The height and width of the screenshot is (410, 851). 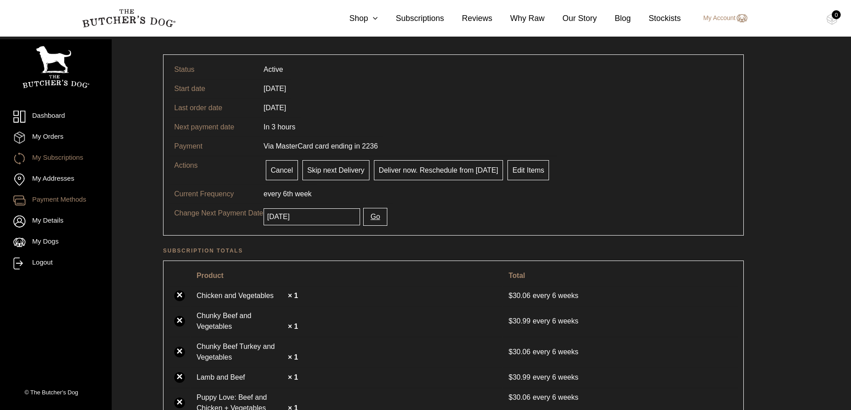 I want to click on p: Current Frequency, so click(x=219, y=194).